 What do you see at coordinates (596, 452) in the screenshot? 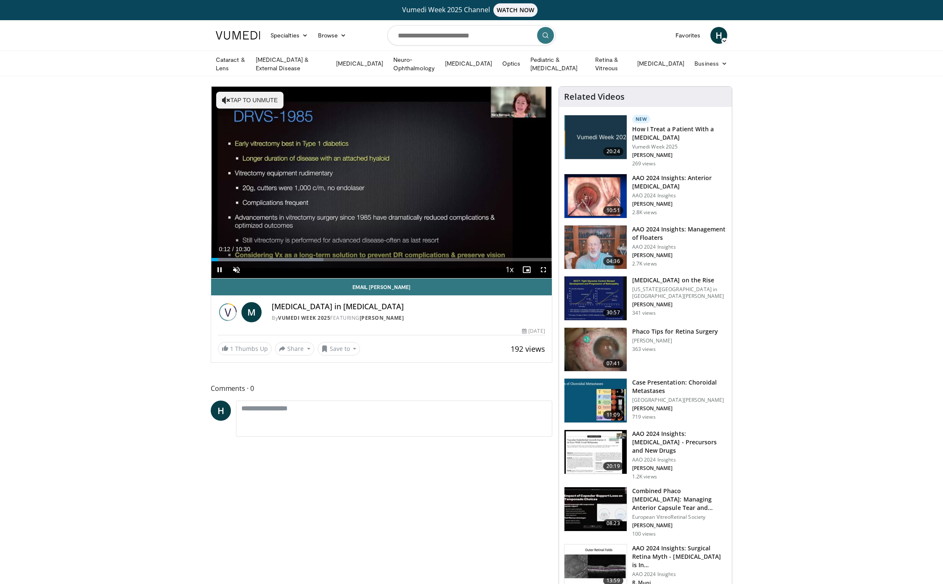
I see `img: df587403-7b55-4f98-89e9-21b63a902c73.150x105_q85_crop-smart_upscale.jpg` at bounding box center [596, 452].